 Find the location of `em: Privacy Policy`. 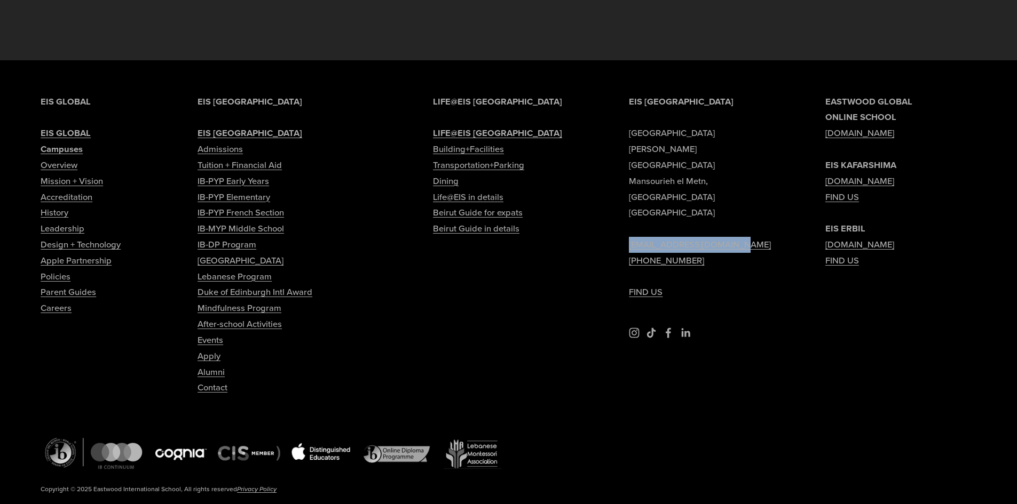

em: Privacy Policy is located at coordinates (257, 489).